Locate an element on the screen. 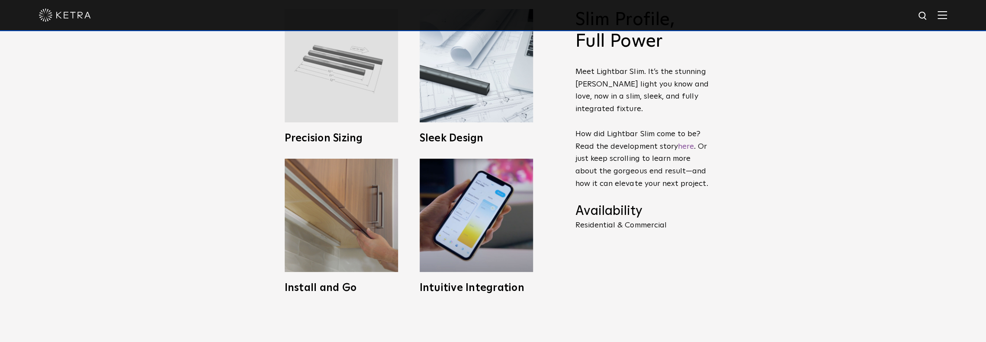 The width and height of the screenshot is (986, 342). p: Residential & Commercial is located at coordinates (642, 225).